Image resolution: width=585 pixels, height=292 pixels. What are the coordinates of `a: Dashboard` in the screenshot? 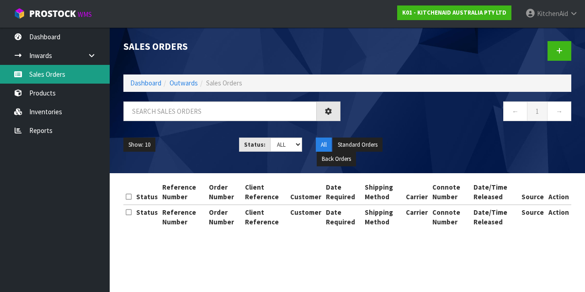 It's located at (146, 83).